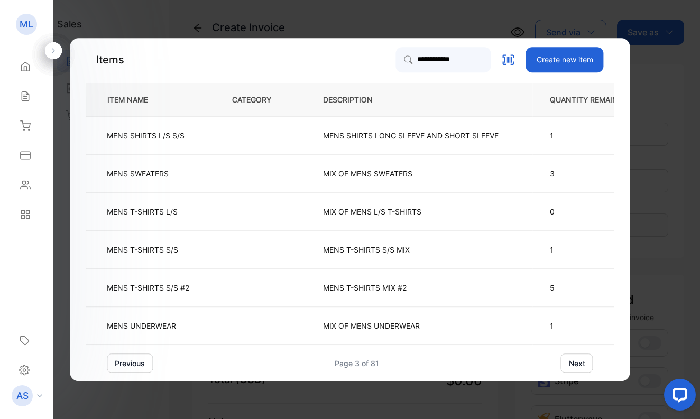  Describe the element at coordinates (26, 24) in the screenshot. I see `p: ML` at that location.